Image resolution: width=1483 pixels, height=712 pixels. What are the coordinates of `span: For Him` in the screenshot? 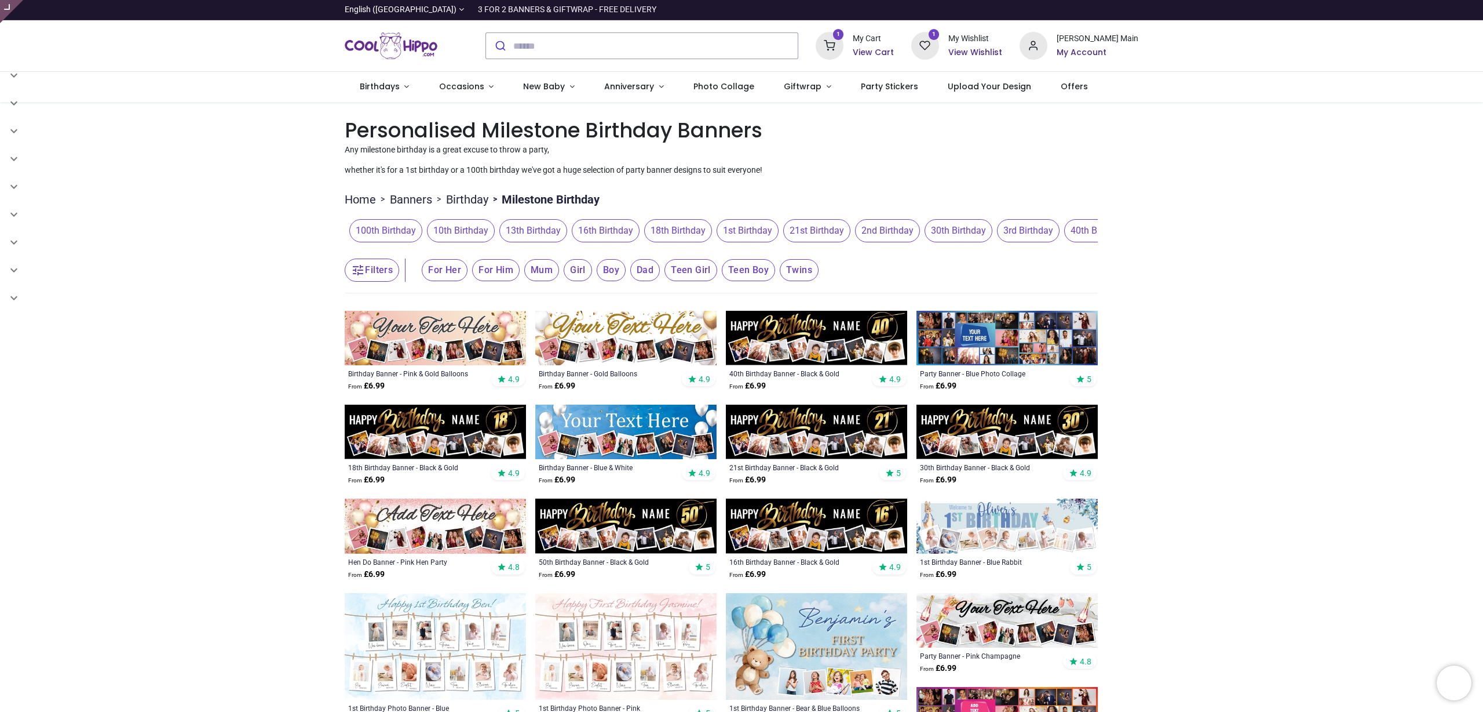 It's located at (496, 270).